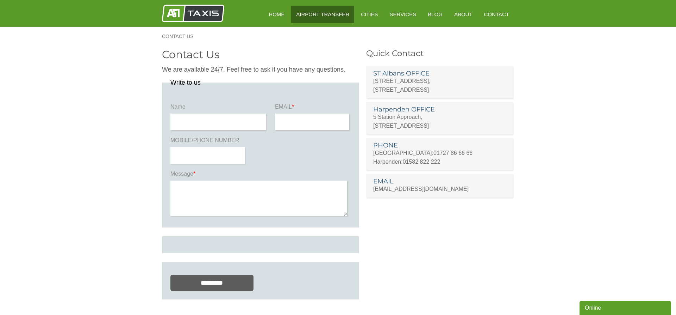  What do you see at coordinates (261, 69) in the screenshot?
I see `p: We are available 24/7, Feel free to ask if you have any questions.` at bounding box center [261, 69].